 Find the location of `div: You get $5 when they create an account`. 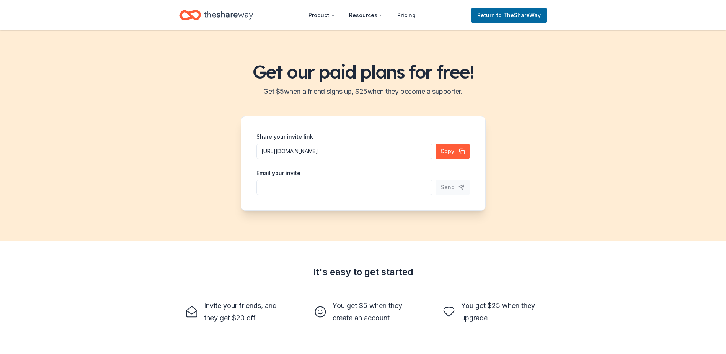

div: You get $5 when they create an account is located at coordinates (372, 312).